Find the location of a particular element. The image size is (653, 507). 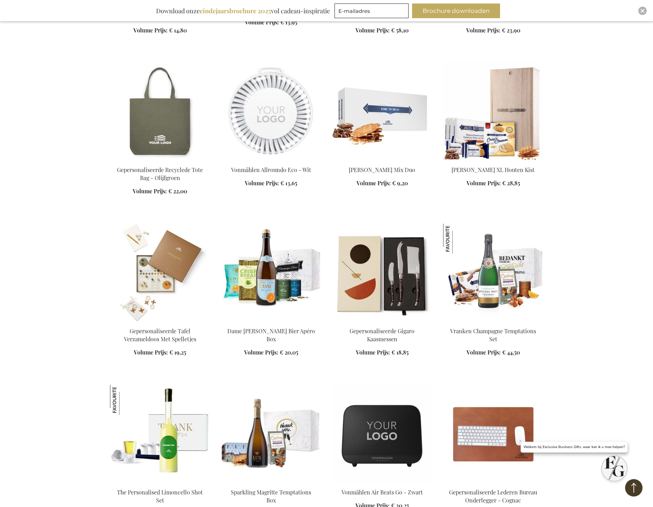

a: Jules Destrooper XL Wooden Box Personalised 1 is located at coordinates (493, 161).